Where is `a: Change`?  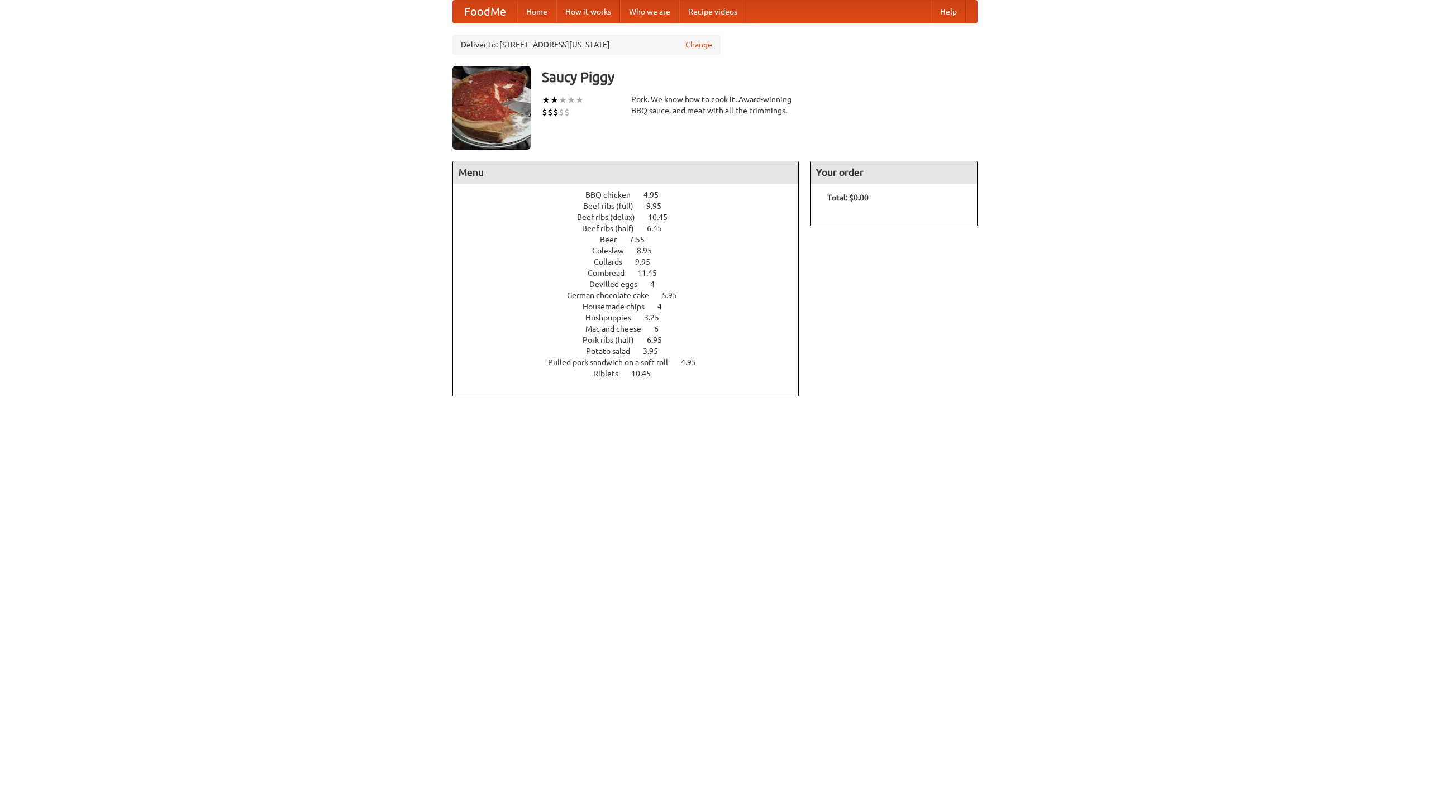 a: Change is located at coordinates (699, 45).